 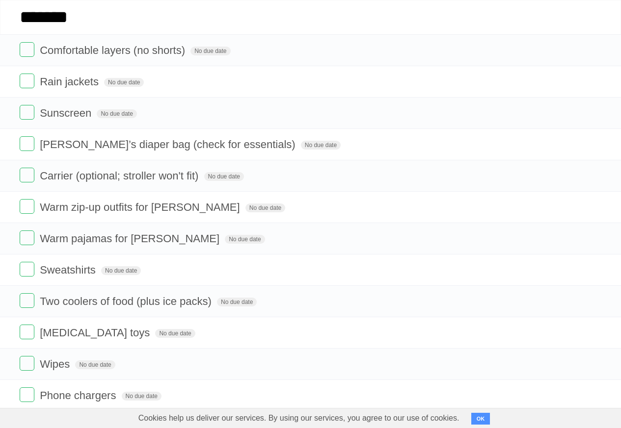 What do you see at coordinates (69, 270) in the screenshot?
I see `span: Sweatshirts` at bounding box center [69, 270].